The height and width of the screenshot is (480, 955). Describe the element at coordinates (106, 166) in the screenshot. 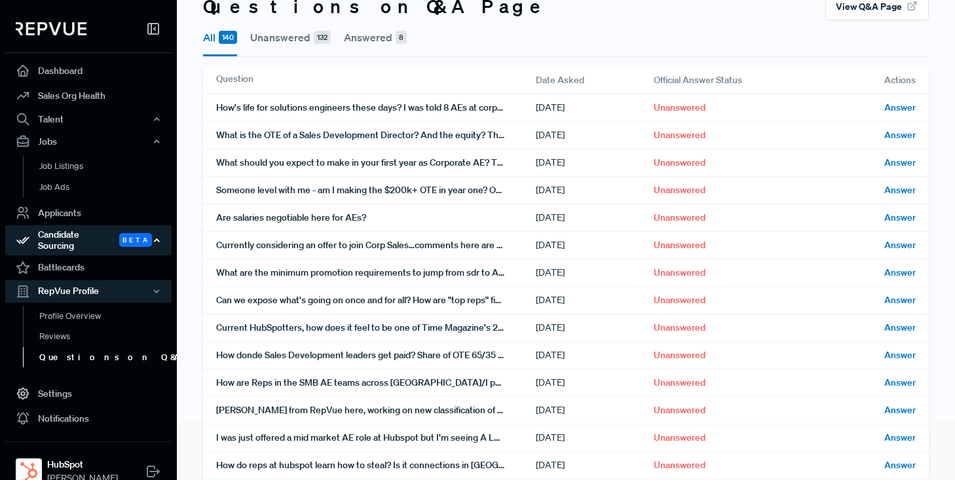

I see `a: Job Listings` at that location.